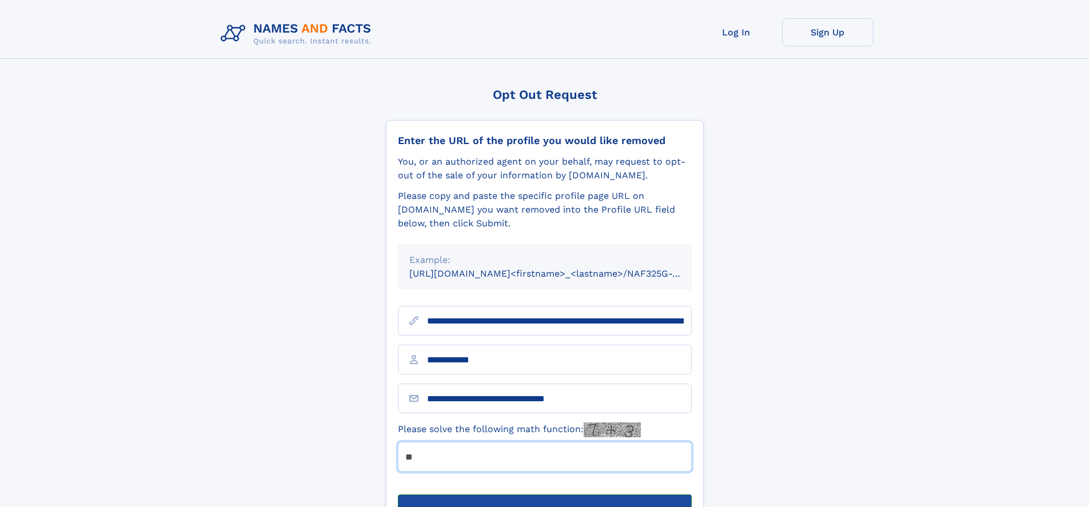 Image resolution: width=1089 pixels, height=507 pixels. I want to click on a: Sign Up, so click(828, 32).